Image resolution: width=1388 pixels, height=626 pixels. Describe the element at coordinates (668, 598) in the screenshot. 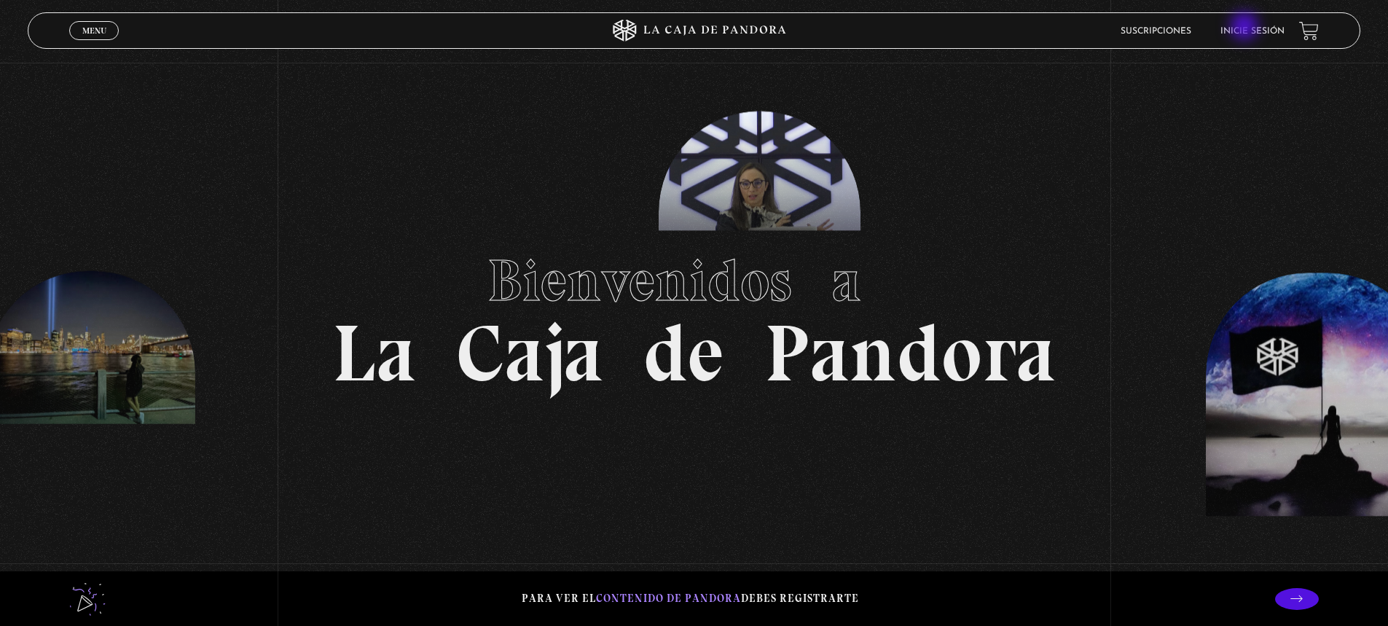

I see `span: contenido de Pandora` at that location.